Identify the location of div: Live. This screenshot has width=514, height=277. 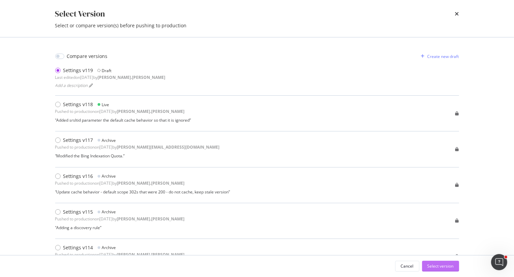
(106, 104).